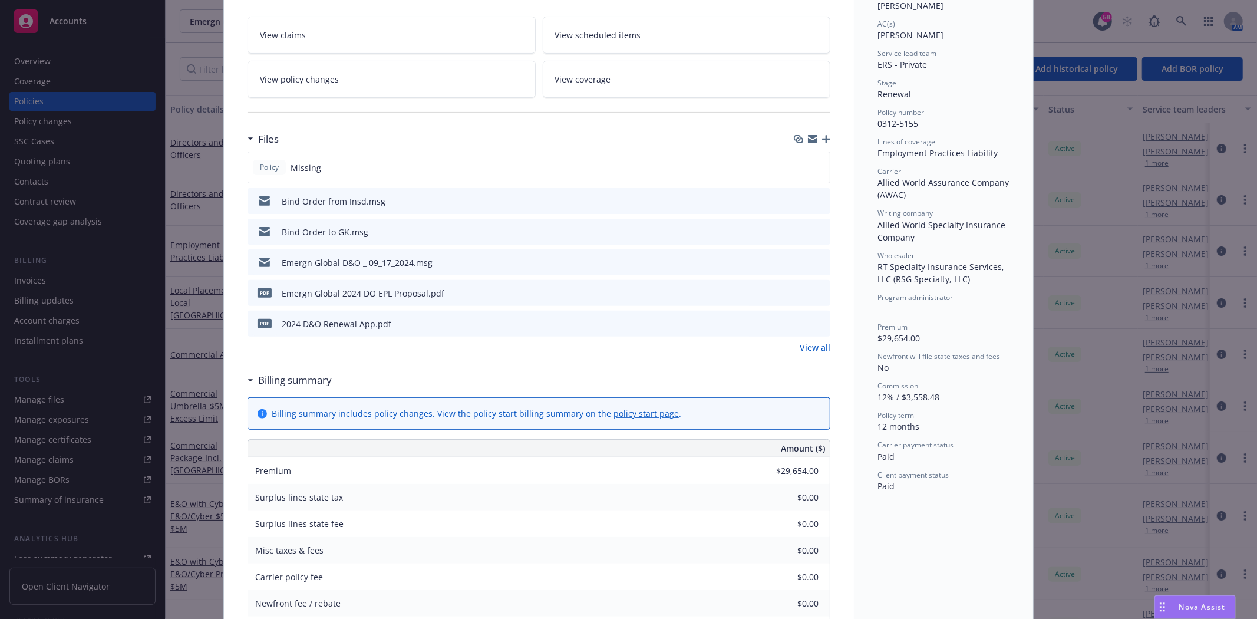 This screenshot has width=1257, height=619. Describe the element at coordinates (289, 380) in the screenshot. I see `div: Billing summary` at that location.